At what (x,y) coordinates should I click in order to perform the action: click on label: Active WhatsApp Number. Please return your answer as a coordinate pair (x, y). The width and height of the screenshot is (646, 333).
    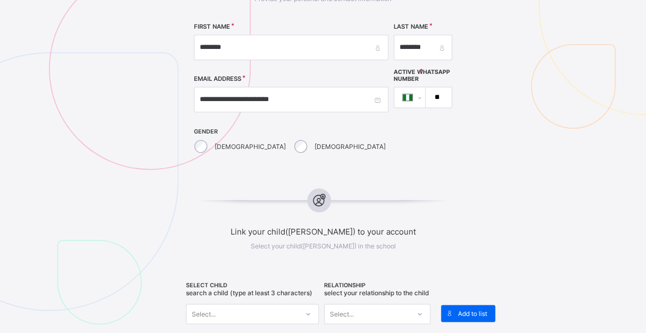
    Looking at the image, I should click on (423, 75).